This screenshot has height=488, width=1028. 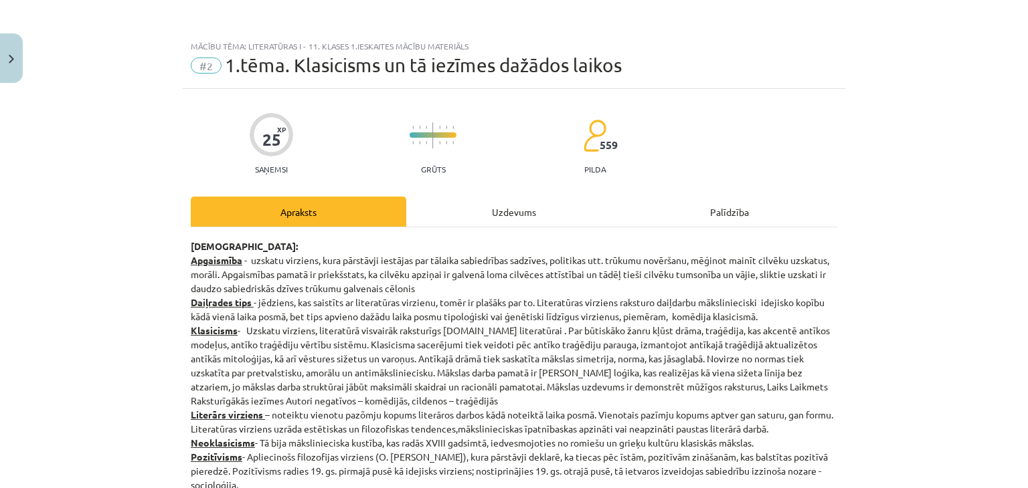 I want to click on strong: Literārs virziens, so click(x=227, y=415).